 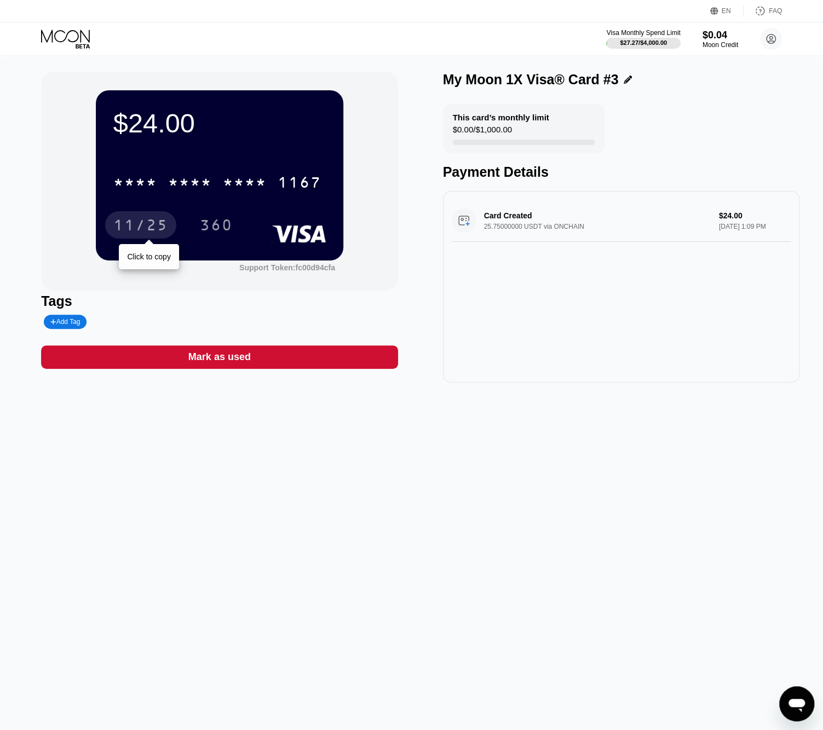 I want to click on div: Click to copy, so click(x=148, y=257).